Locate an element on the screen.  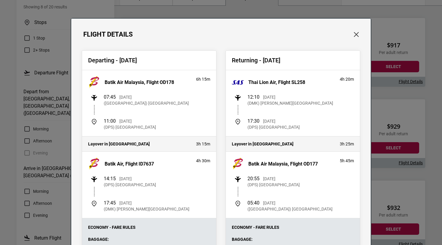
p: 4h 20m is located at coordinates (346, 79).